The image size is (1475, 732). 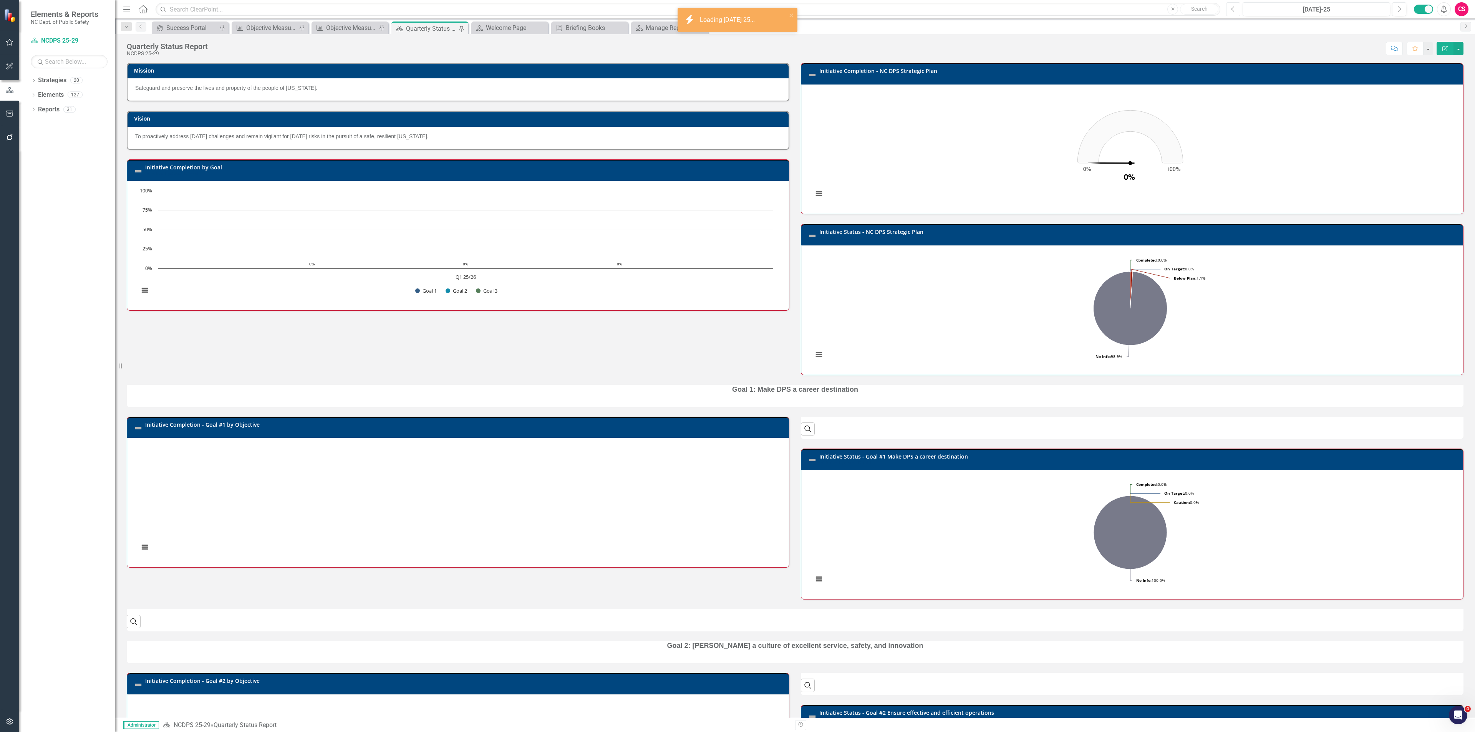 I want to click on a: Initiative Completion - NC DPS Strategic Plan, so click(x=878, y=71).